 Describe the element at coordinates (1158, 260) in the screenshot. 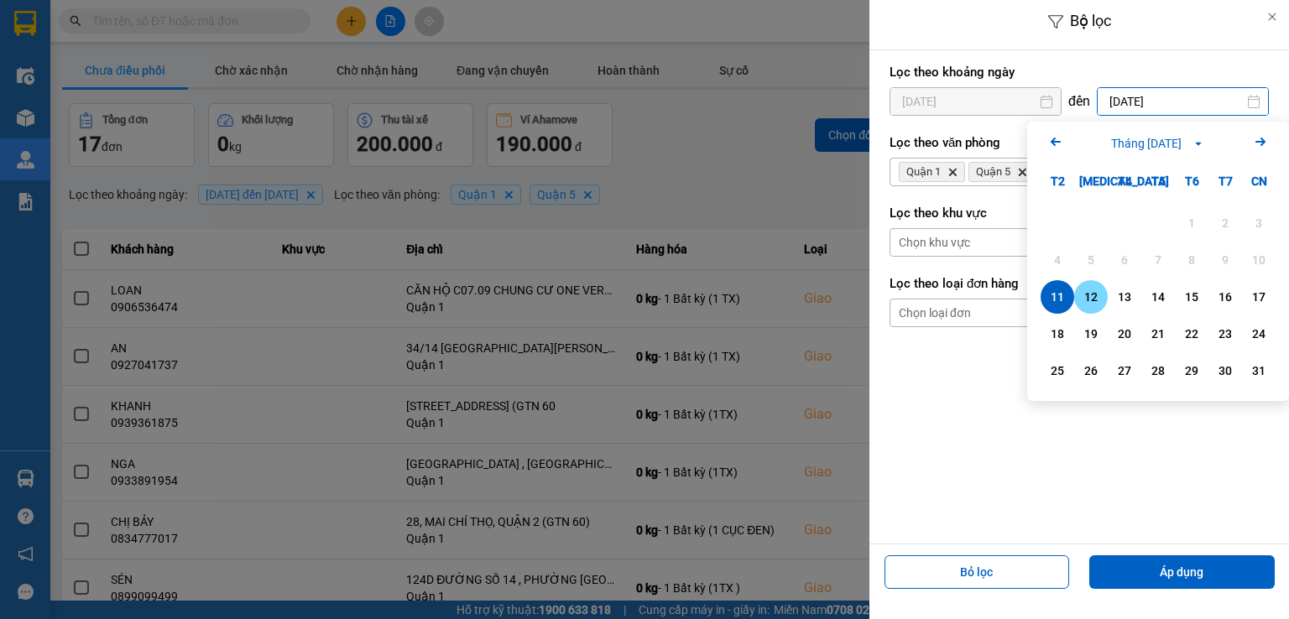

I see `div: Not available. Thứ Năm, tháng 08 7 2025.` at that location.